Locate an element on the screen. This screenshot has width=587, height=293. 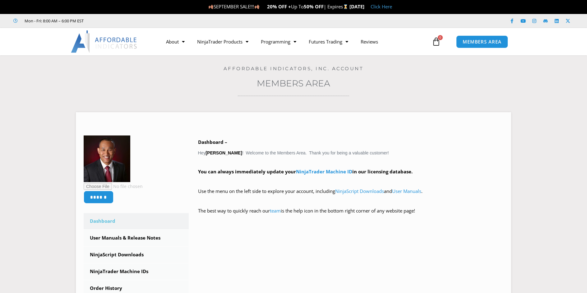
span: MEMBERS AREA is located at coordinates (482, 42).